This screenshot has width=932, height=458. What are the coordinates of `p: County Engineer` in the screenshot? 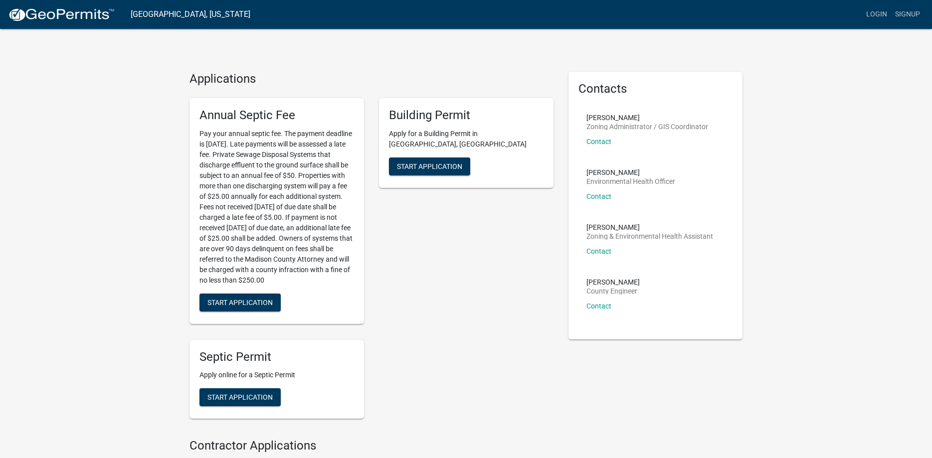 It's located at (613, 291).